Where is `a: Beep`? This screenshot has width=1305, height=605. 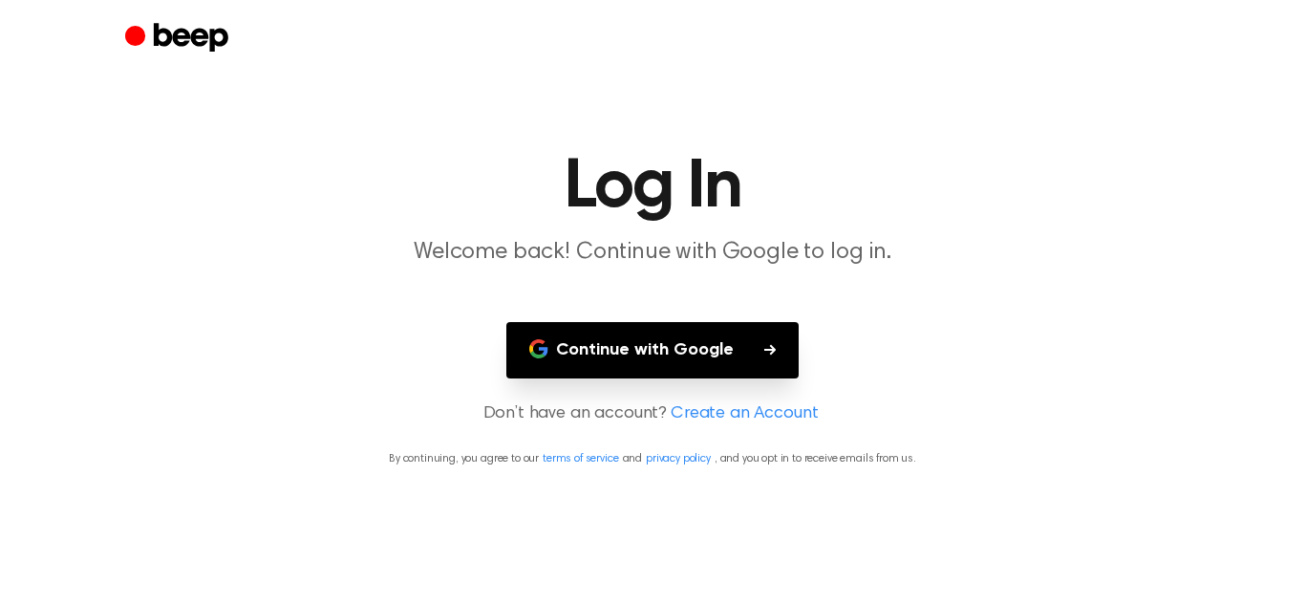
a: Beep is located at coordinates (179, 38).